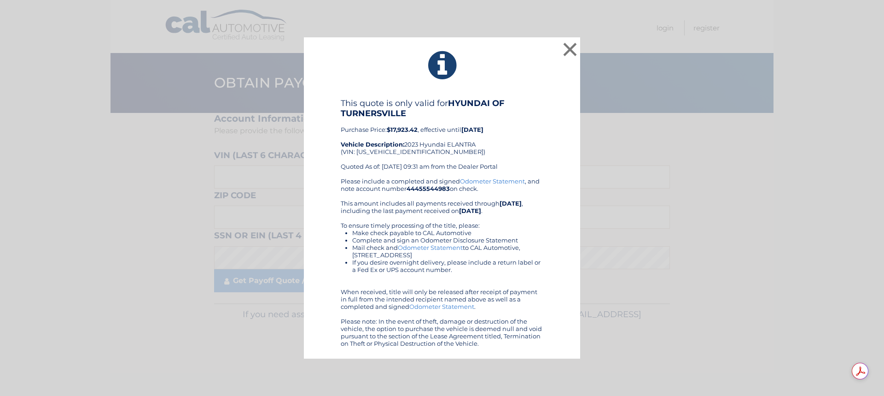 The width and height of the screenshot is (884, 396). I want to click on b: 44455544983, so click(428, 188).